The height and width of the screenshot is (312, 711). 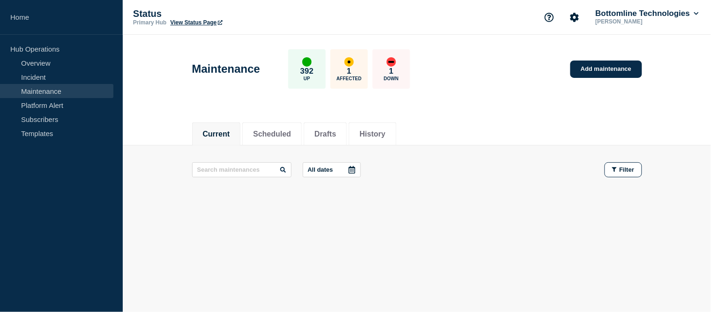 What do you see at coordinates (623, 170) in the screenshot?
I see `button: Filter` at bounding box center [623, 170].